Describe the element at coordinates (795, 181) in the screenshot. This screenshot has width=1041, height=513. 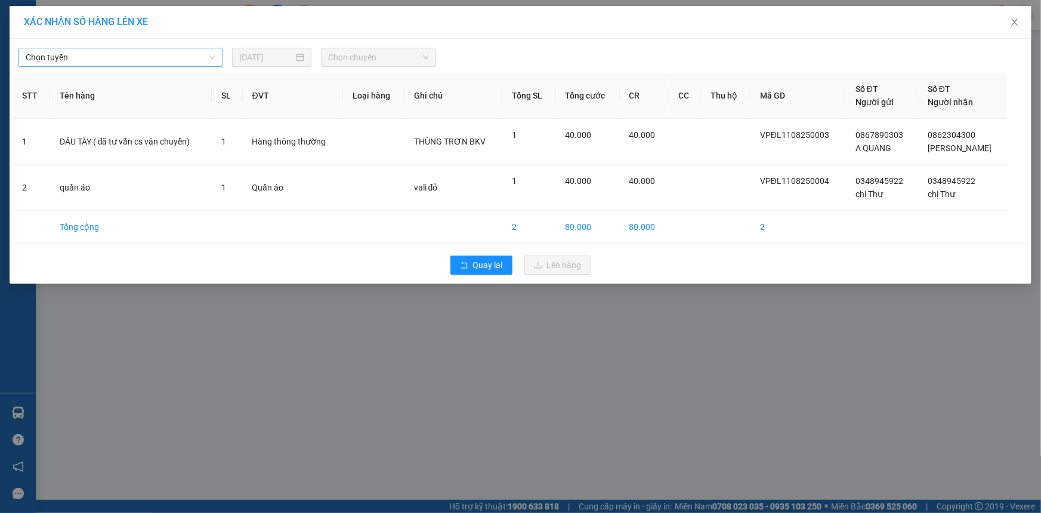
I see `span: VPĐL1108250004` at that location.